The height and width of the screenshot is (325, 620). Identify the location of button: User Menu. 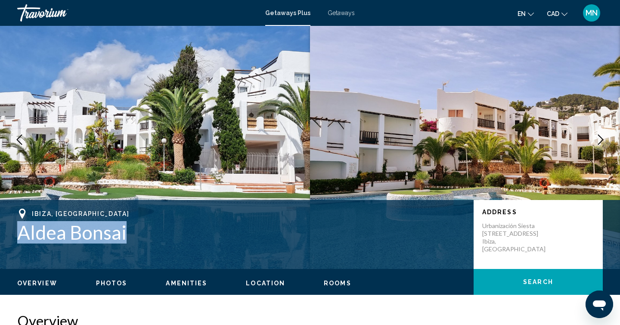
(592, 13).